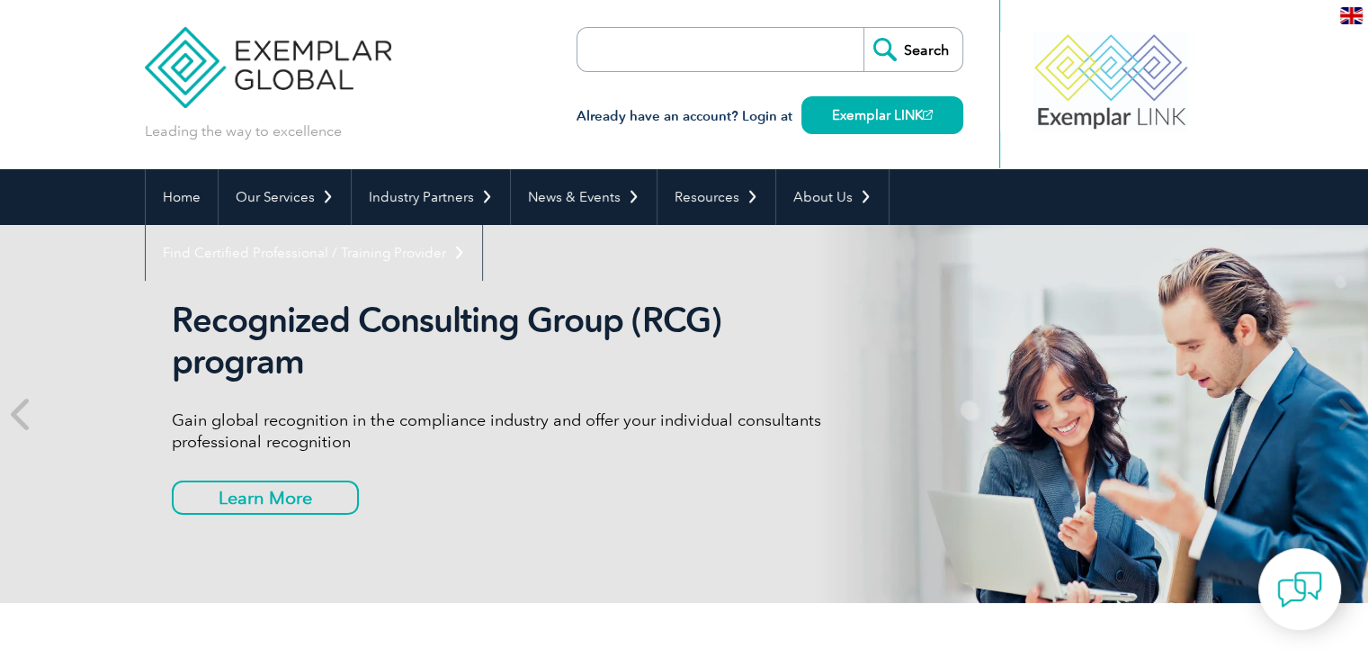 This screenshot has width=1368, height=657. Describe the element at coordinates (314, 253) in the screenshot. I see `a: Find Certified Professional / Training Provider` at that location.